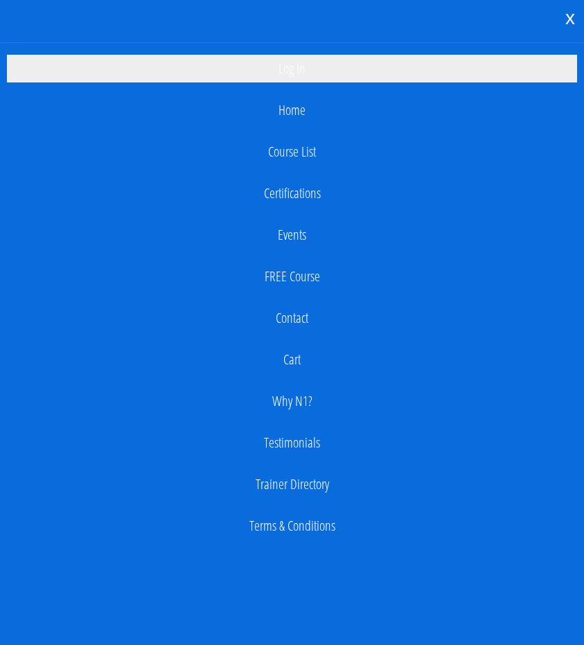  What do you see at coordinates (292, 277) in the screenshot?
I see `a: FREE Course` at bounding box center [292, 277].